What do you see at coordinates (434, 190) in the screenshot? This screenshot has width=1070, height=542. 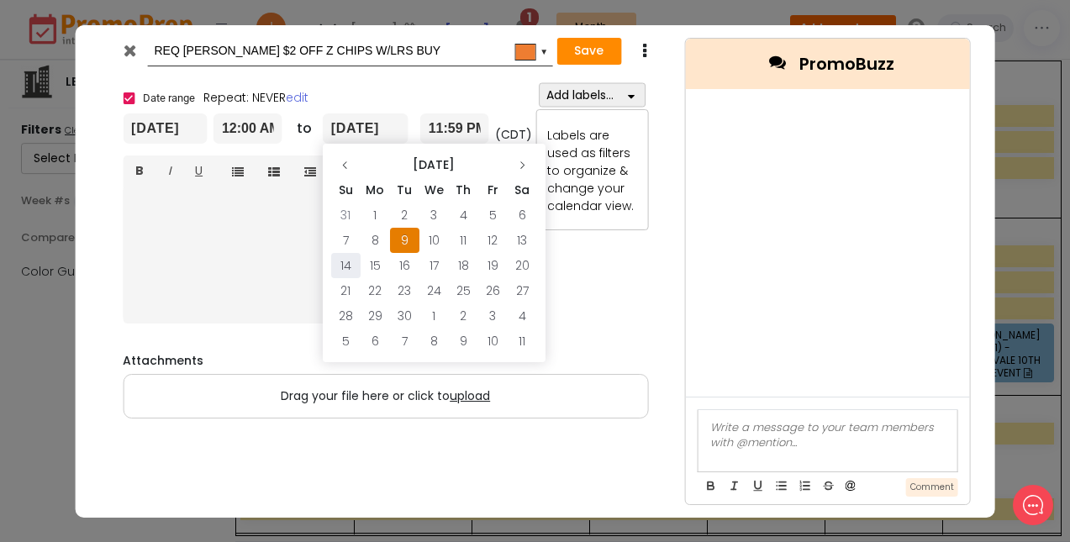 I see `th: We` at bounding box center [434, 190].